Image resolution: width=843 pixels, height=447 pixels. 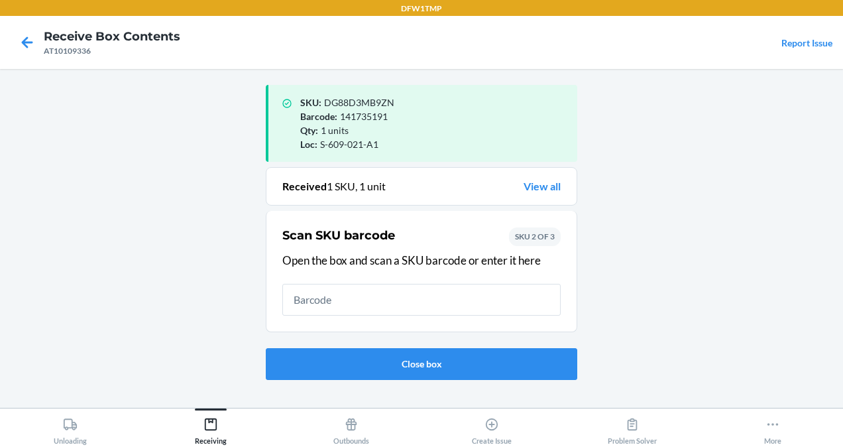 I want to click on button: Problem Solver, so click(x=632, y=426).